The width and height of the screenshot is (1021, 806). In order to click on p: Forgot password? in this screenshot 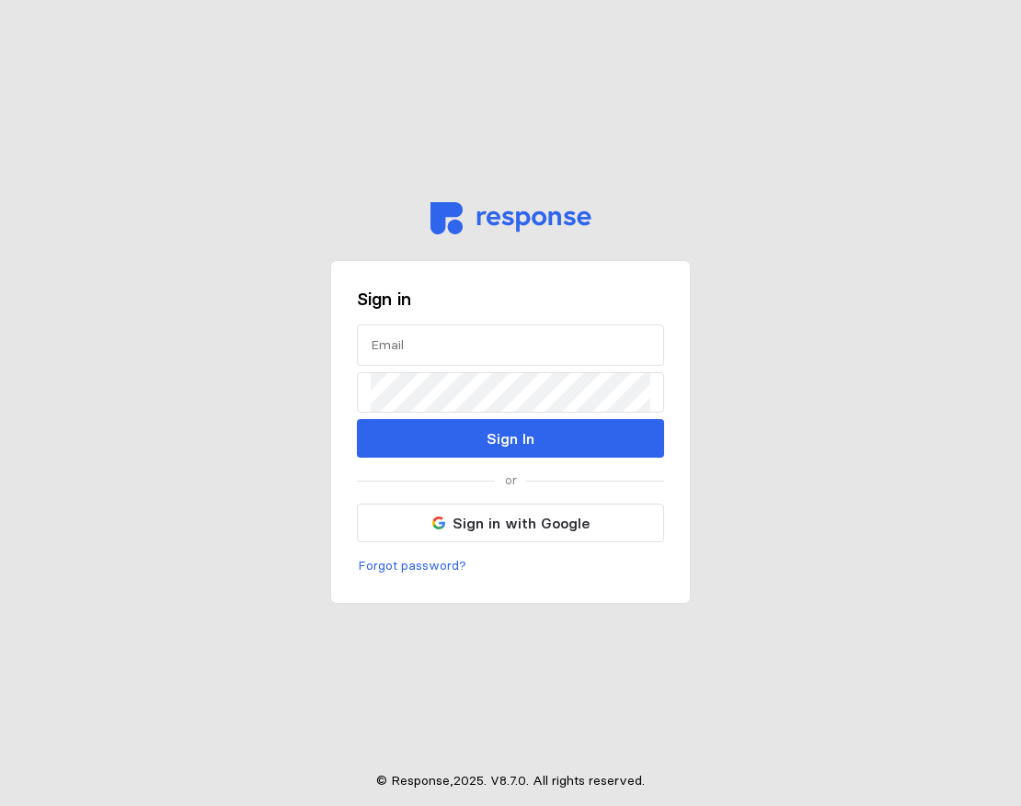, I will do `click(412, 566)`.